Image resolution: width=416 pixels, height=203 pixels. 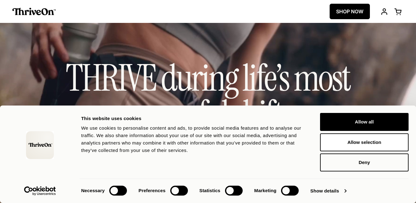 What do you see at coordinates (40, 145) in the screenshot?
I see `img: logo` at bounding box center [40, 145].